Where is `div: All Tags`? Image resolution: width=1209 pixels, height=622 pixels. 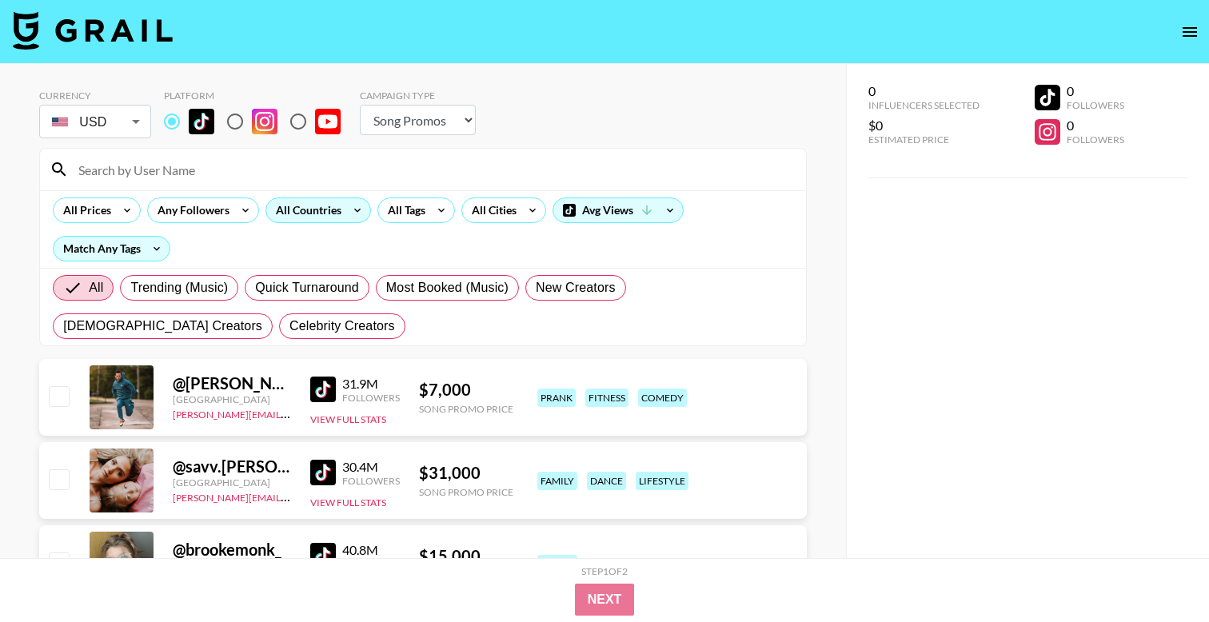 div: All Tags is located at coordinates (403, 210).